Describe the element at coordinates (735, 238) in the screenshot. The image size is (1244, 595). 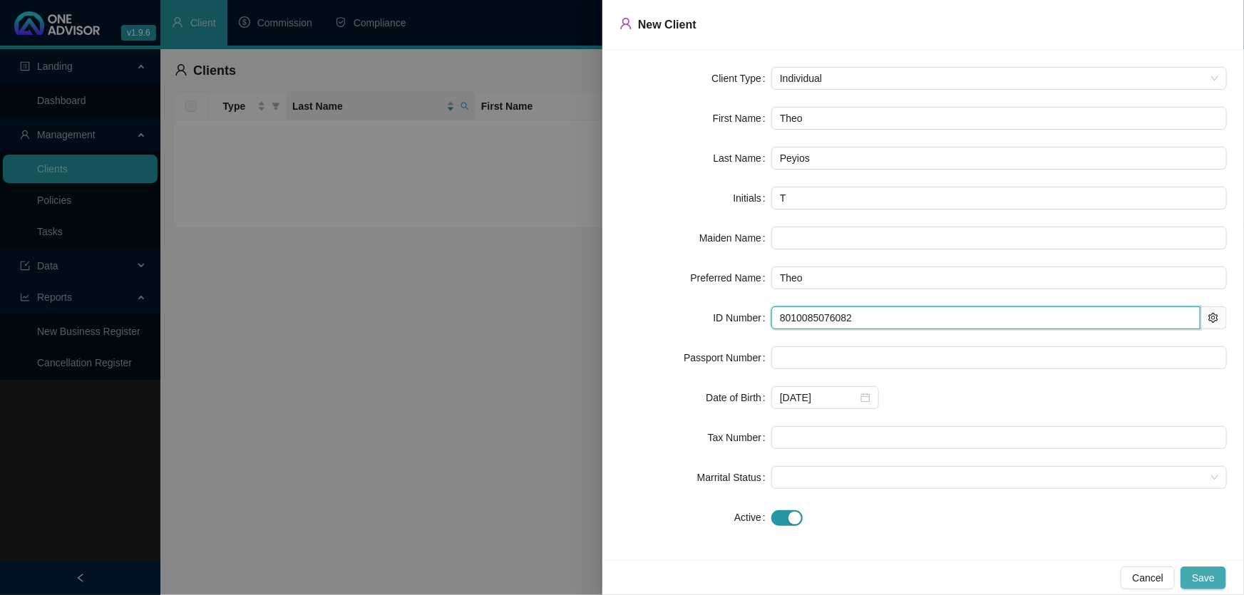
I see `label: Maiden Name` at that location.